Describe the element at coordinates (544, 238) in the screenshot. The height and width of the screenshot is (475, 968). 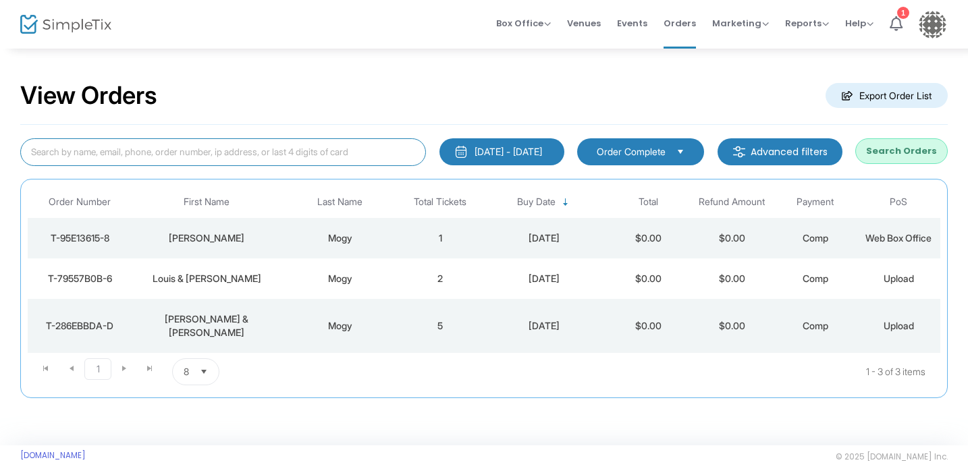
I see `div: 9/16/2025` at that location.